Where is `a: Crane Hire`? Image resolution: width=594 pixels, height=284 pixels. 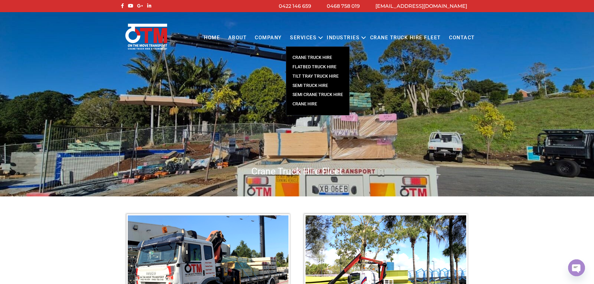 a: Crane Hire is located at coordinates (318, 104).